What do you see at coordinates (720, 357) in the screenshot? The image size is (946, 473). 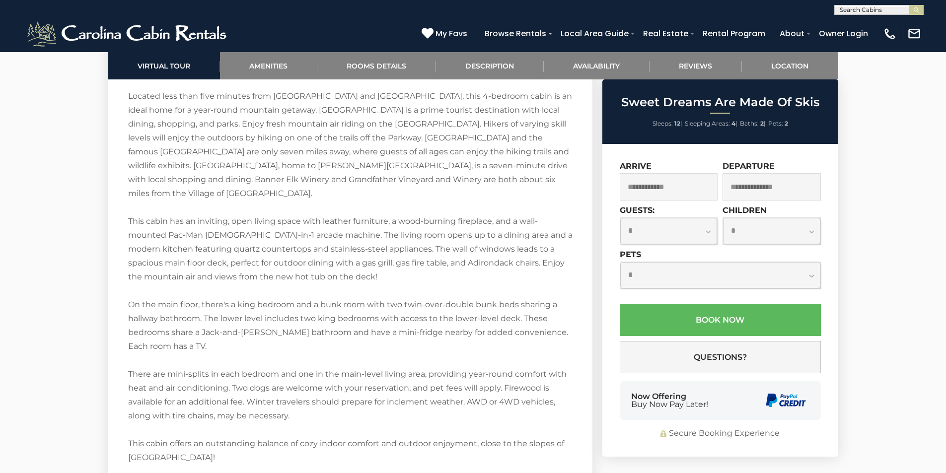 I see `button: Questions?` at bounding box center [720, 357].